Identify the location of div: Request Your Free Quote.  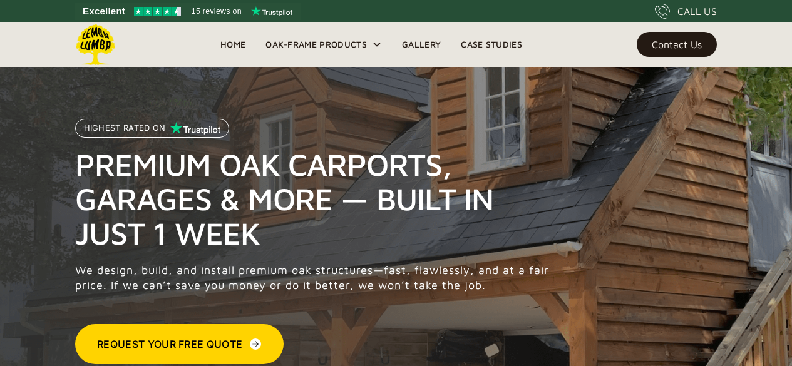
(170, 344).